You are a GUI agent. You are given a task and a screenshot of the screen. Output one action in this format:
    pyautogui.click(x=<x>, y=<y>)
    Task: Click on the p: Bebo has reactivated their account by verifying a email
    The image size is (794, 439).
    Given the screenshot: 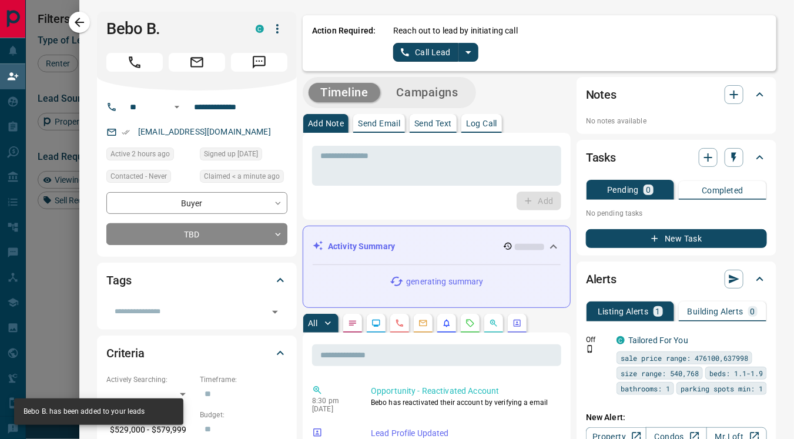 What is the action you would take?
    pyautogui.click(x=463, y=402)
    